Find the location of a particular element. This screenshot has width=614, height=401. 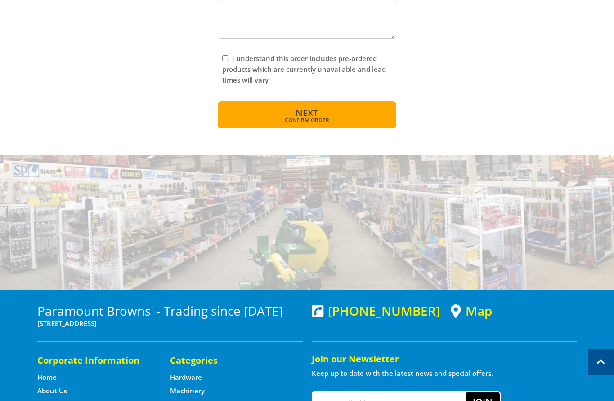

a: Go to the About Us page is located at coordinates (52, 391).